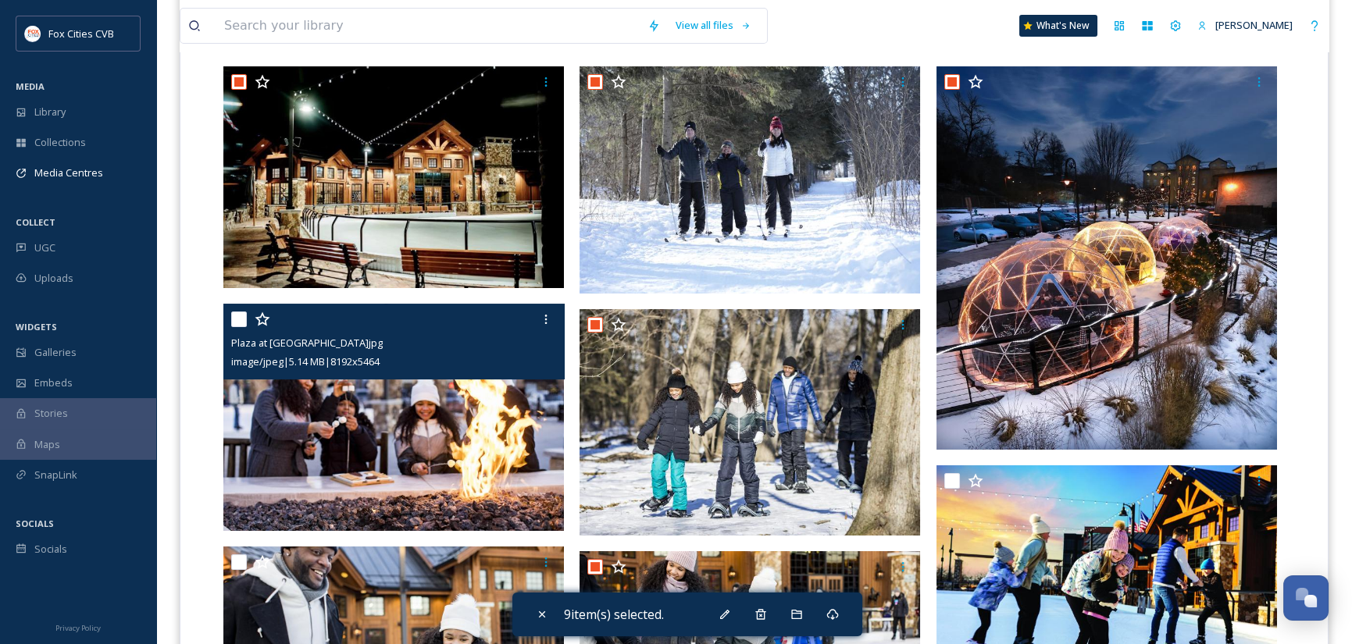  What do you see at coordinates (750, 180) in the screenshot?
I see `img: Bubolz Nature Preserve.JPG` at bounding box center [750, 180].